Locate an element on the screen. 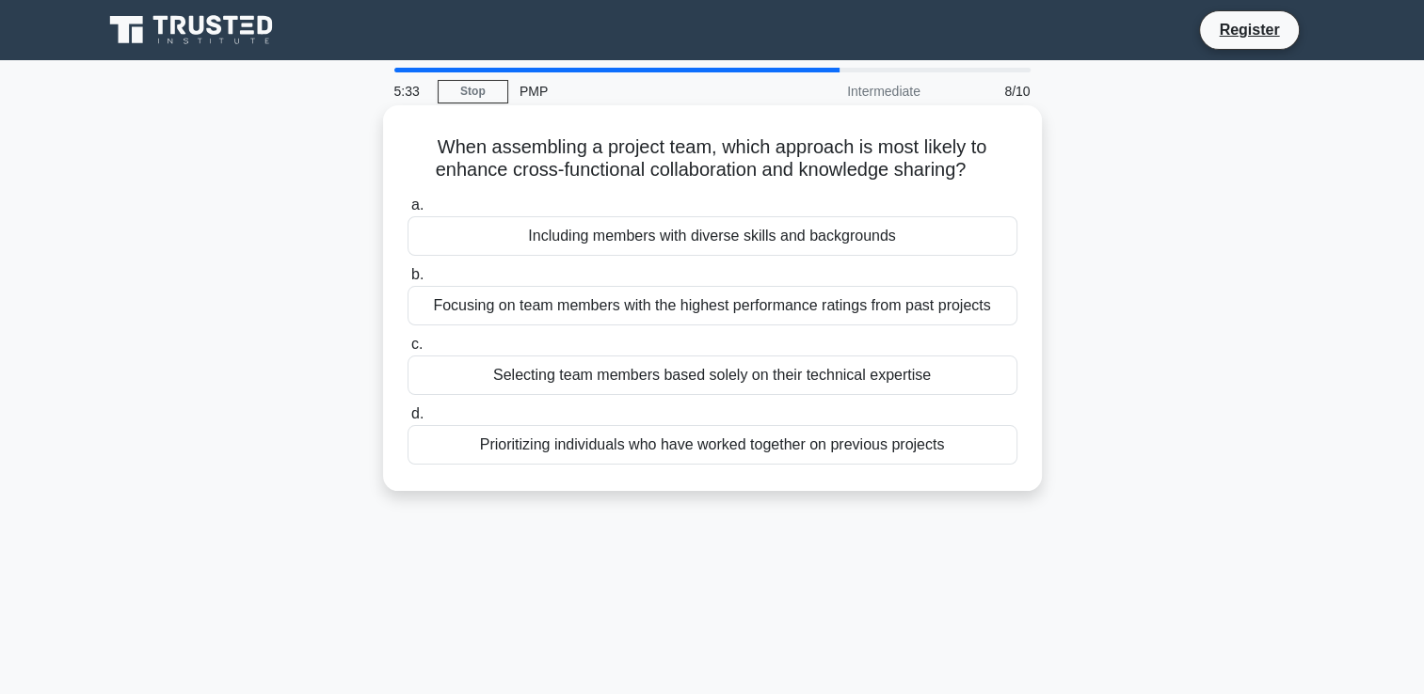  div: Intermediate is located at coordinates (849, 91).